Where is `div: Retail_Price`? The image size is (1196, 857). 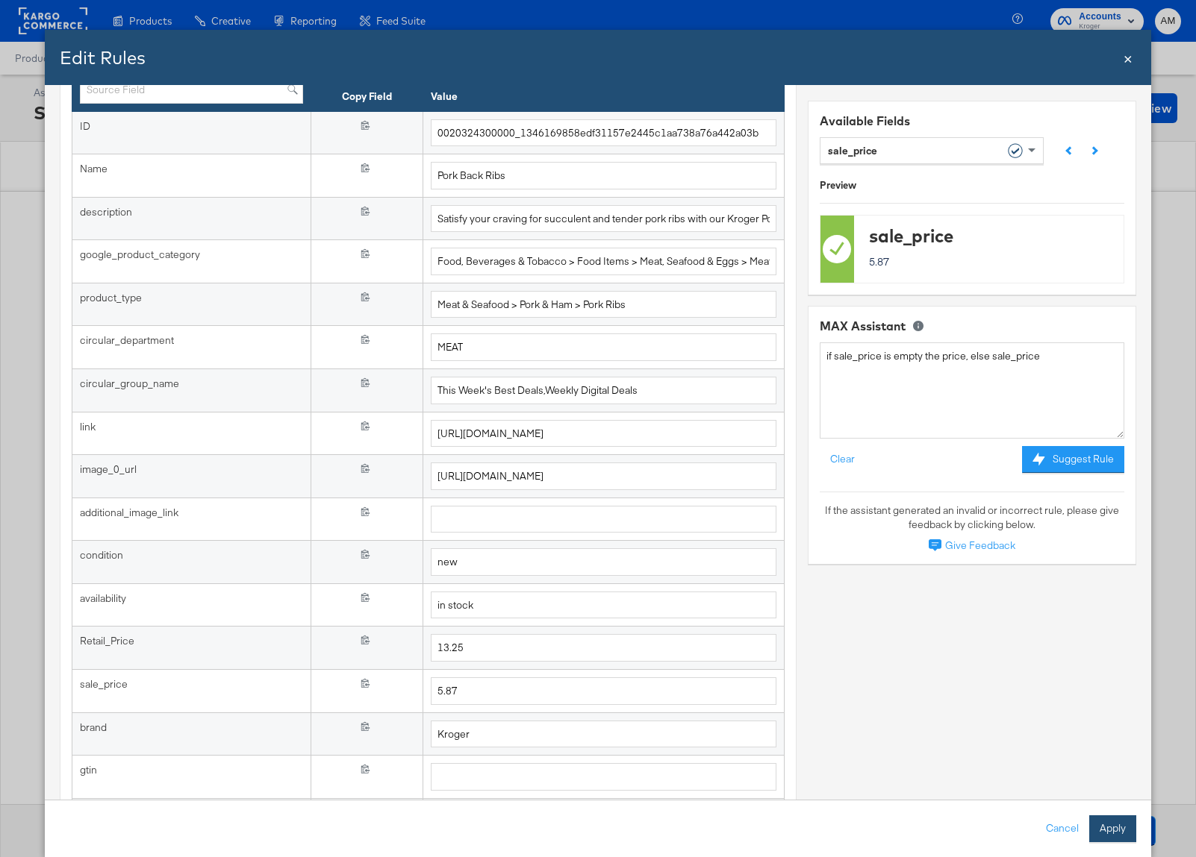 div: Retail_Price is located at coordinates (191, 641).